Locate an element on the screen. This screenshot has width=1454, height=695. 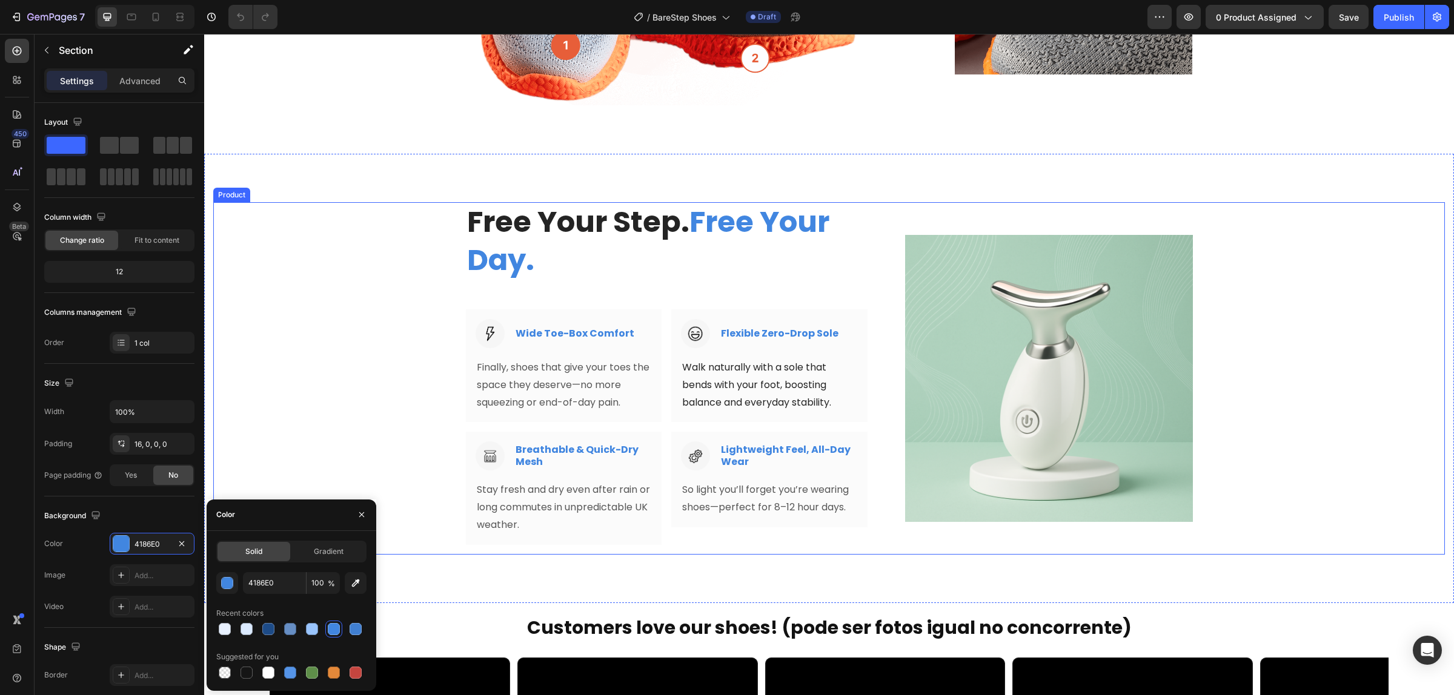
p: Stay fresh and dry even after rain or long commutes in unpredictable UK weather. is located at coordinates (360, 474).